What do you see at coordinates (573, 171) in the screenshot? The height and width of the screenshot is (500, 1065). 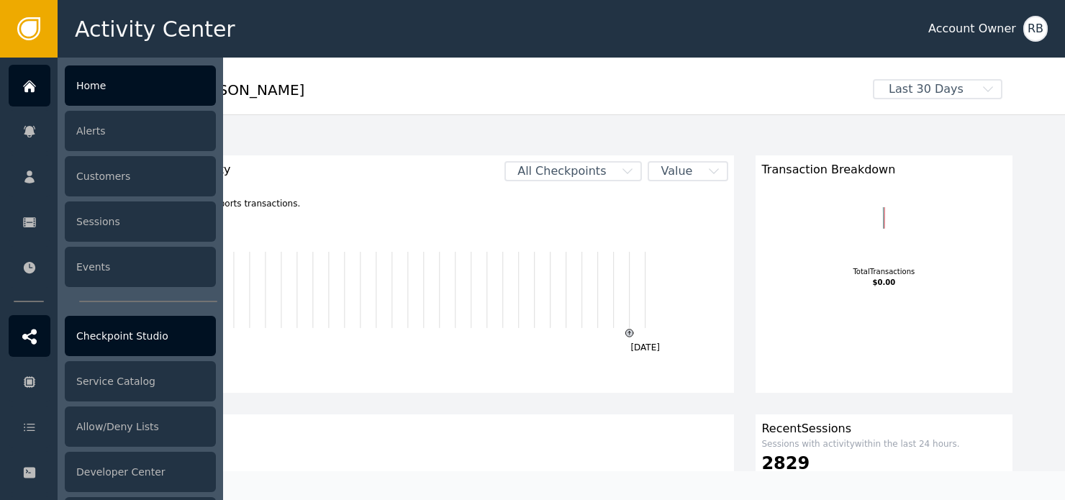 I see `button: All Checkpoints` at bounding box center [573, 171].